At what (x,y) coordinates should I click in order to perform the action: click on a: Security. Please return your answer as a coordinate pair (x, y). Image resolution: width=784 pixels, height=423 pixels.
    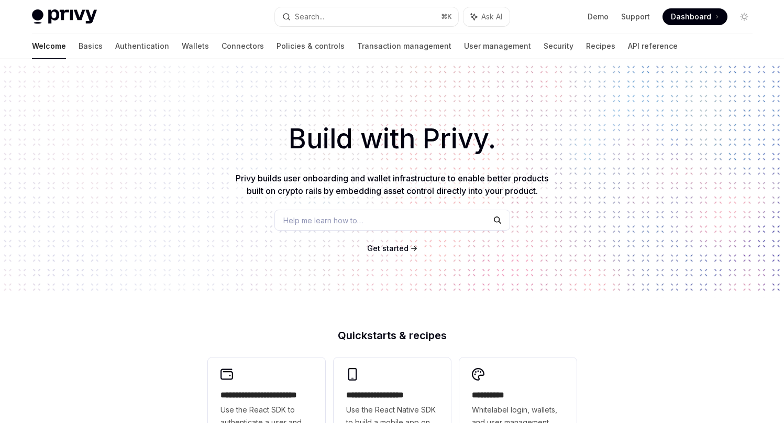
    Looking at the image, I should click on (558, 46).